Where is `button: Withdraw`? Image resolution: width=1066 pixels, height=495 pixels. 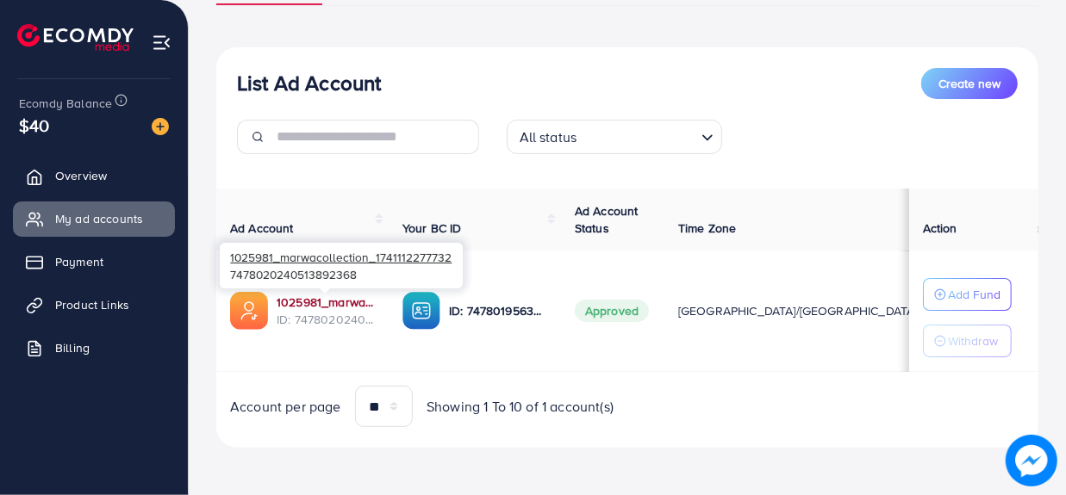
button: Withdraw is located at coordinates (967, 341).